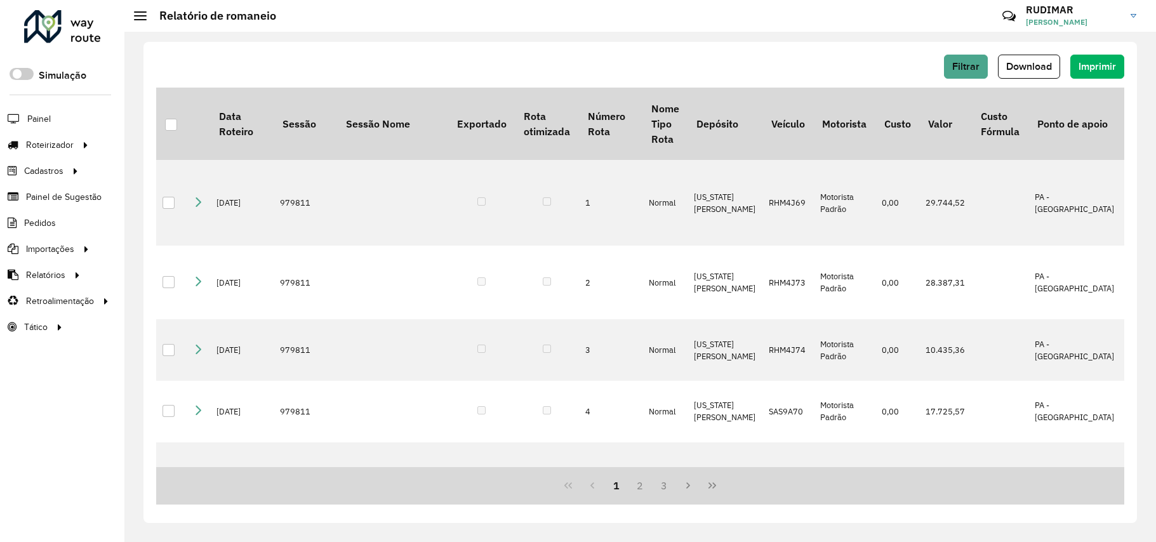  Describe the element at coordinates (546, 124) in the screenshot. I see `th: Rota otimizada` at that location.